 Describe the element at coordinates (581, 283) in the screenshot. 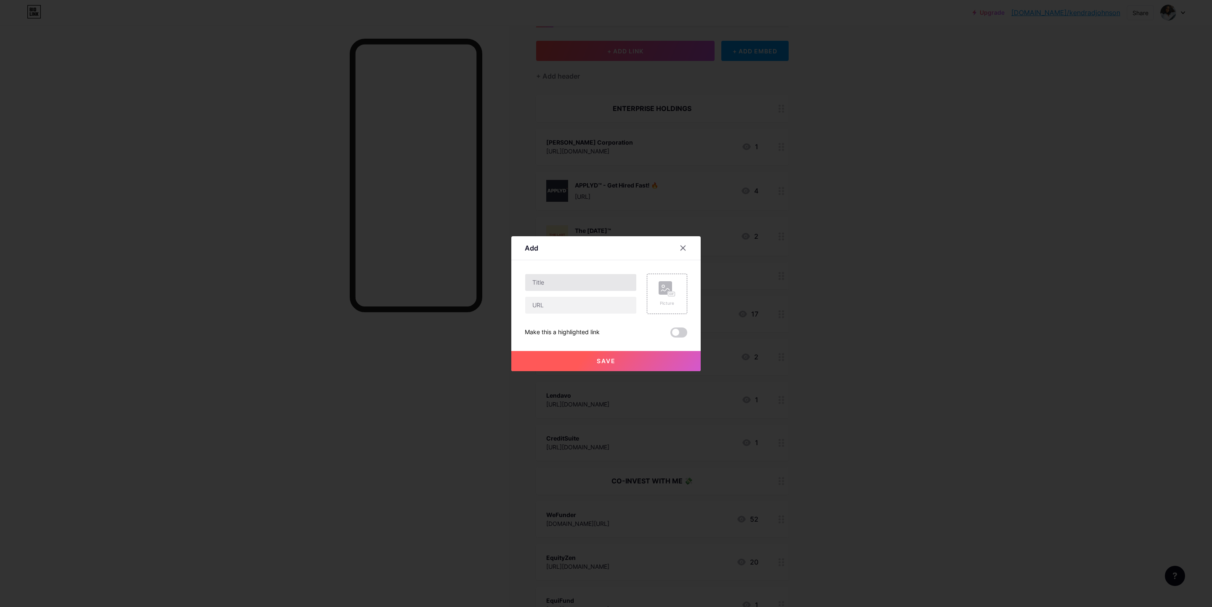

I see `input: Title` at that location.